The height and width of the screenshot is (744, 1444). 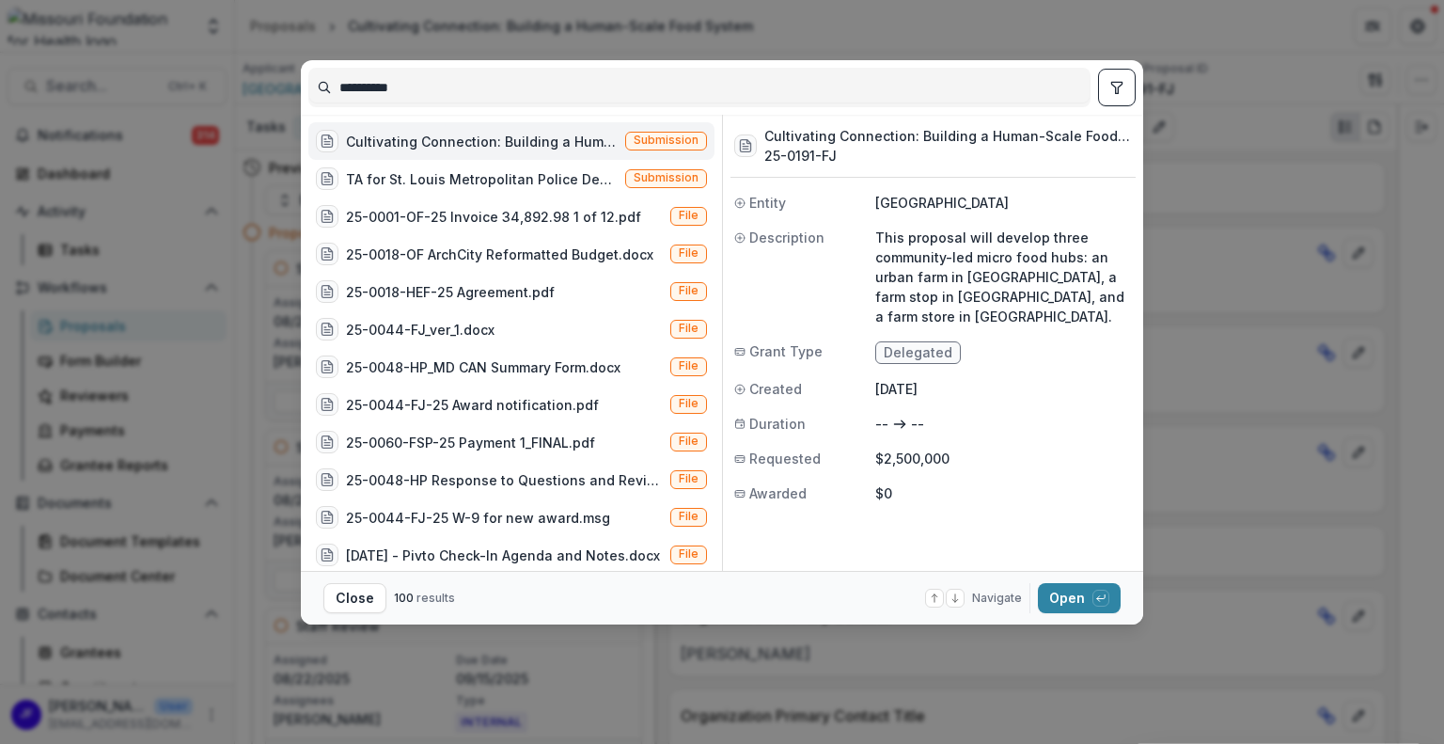 What do you see at coordinates (1003, 458) in the screenshot?
I see `p: $2,500,000` at bounding box center [1003, 458].